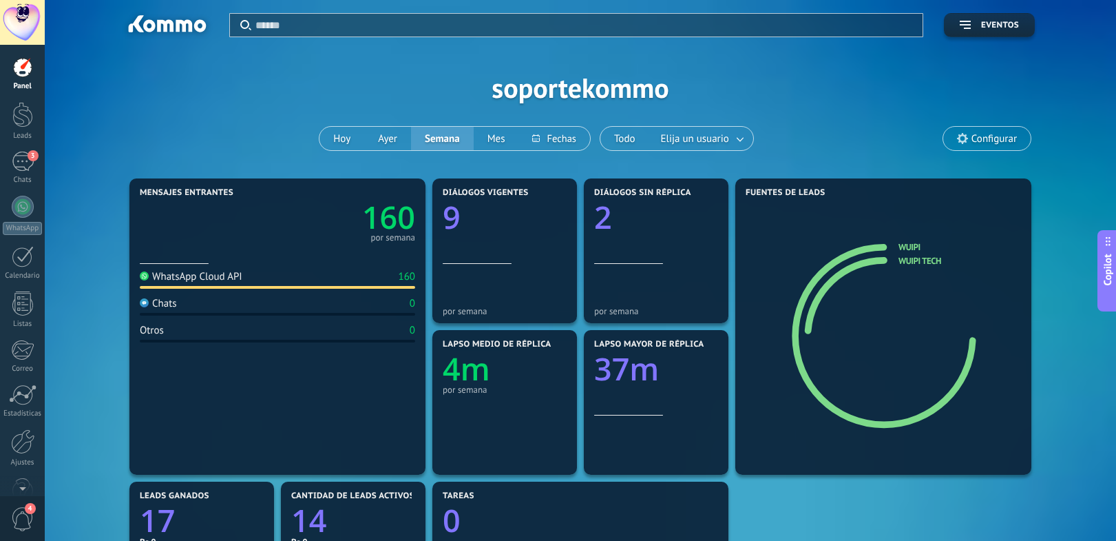 Image resolution: width=1116 pixels, height=541 pixels. Describe the element at coordinates (496, 138) in the screenshot. I see `button: Mes` at that location.